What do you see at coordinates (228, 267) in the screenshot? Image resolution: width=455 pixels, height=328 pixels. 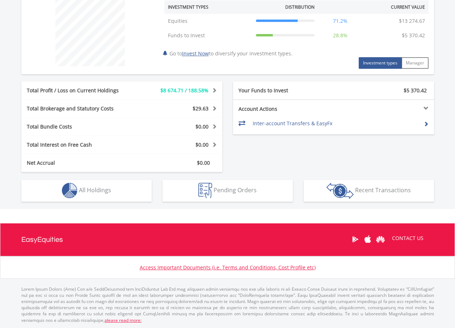 I see `a: Access Important Documents (i.e. Terms and Conditions, Cost Profile etc)` at bounding box center [228, 267].